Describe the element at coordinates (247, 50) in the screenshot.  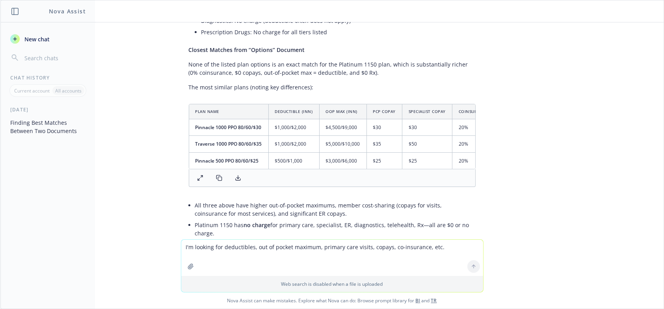
I see `span: Closest Matches from “Options” Document` at that location.